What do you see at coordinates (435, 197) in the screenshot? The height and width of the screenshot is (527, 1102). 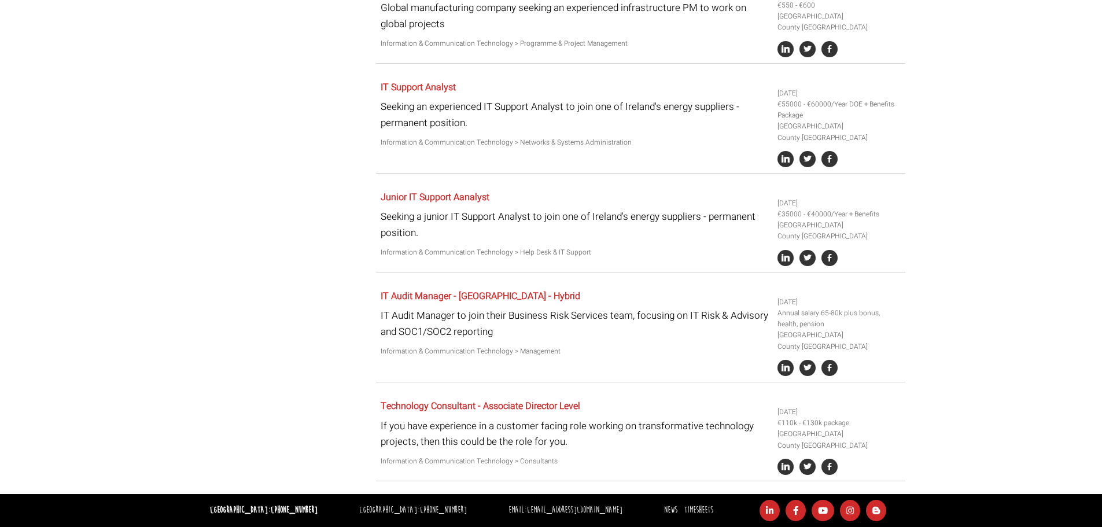 I see `a: Junior IT Support Aanalyst` at bounding box center [435, 197].